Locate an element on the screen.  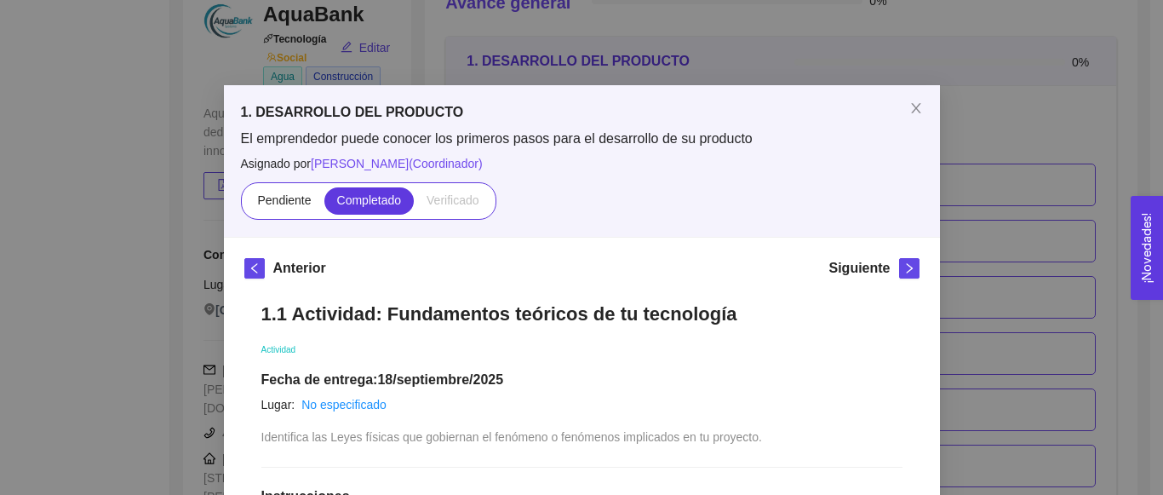
span: close is located at coordinates (916, 108).